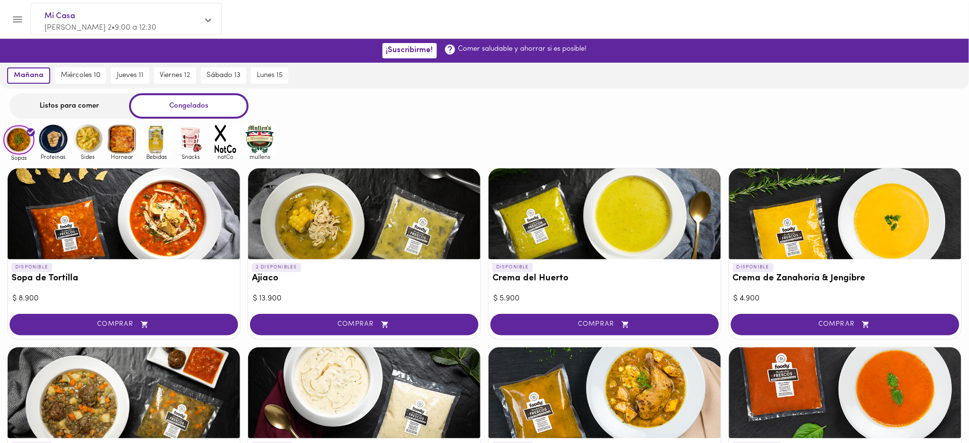  I want to click on button: ¡Suscribirme!, so click(410, 50).